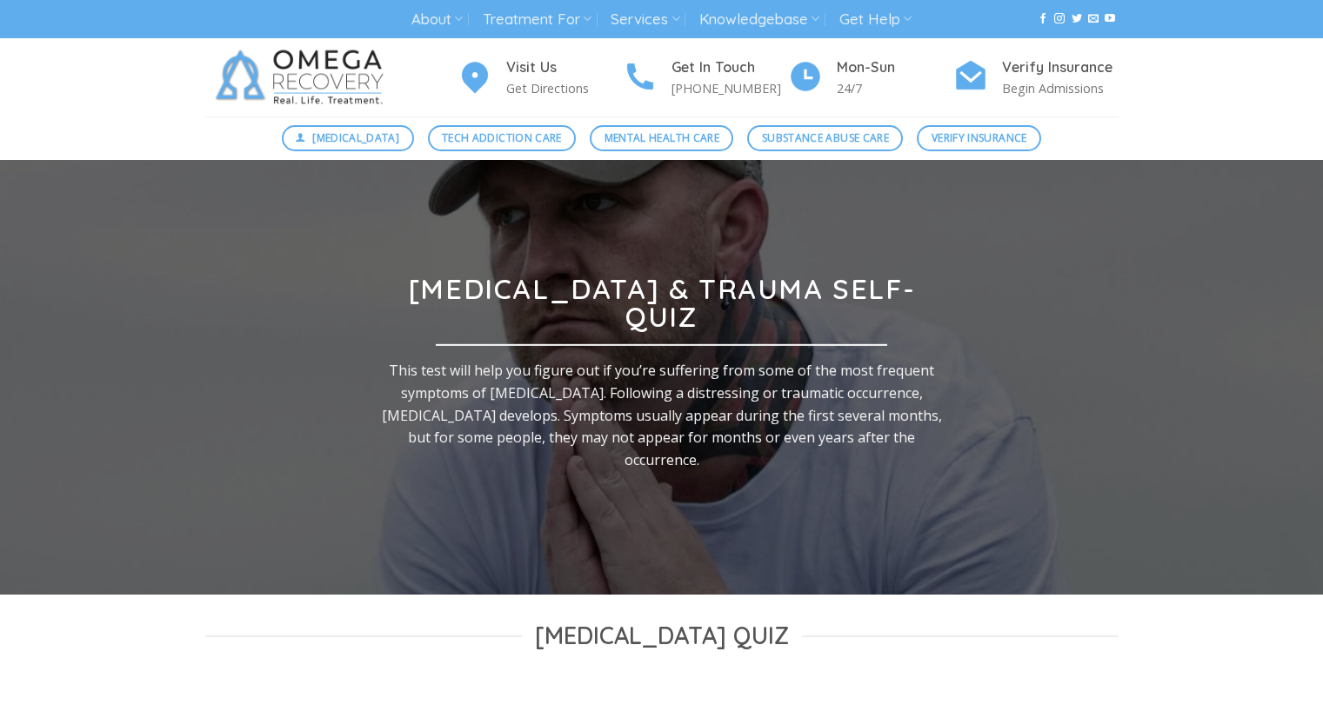 The height and width of the screenshot is (718, 1323). Describe the element at coordinates (1077, 19) in the screenshot. I see `a: Follow on Twitter` at that location.